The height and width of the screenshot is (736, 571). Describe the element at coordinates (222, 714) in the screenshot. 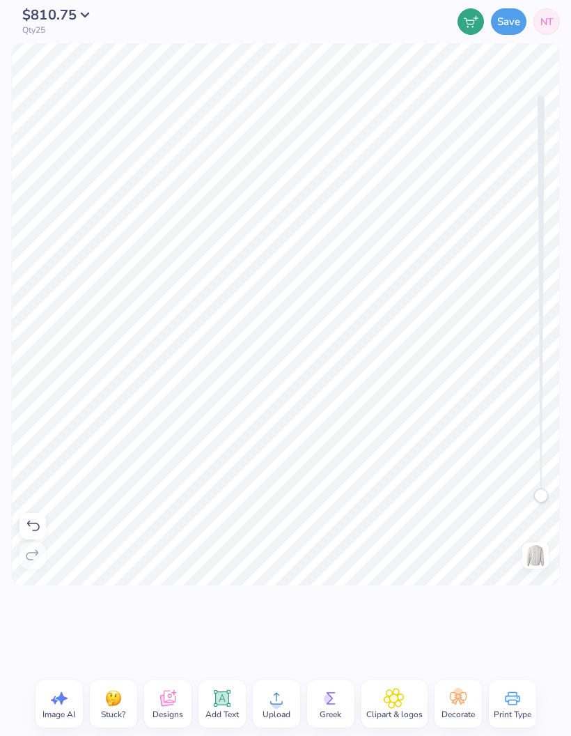

I see `span: Add Text` at that location.